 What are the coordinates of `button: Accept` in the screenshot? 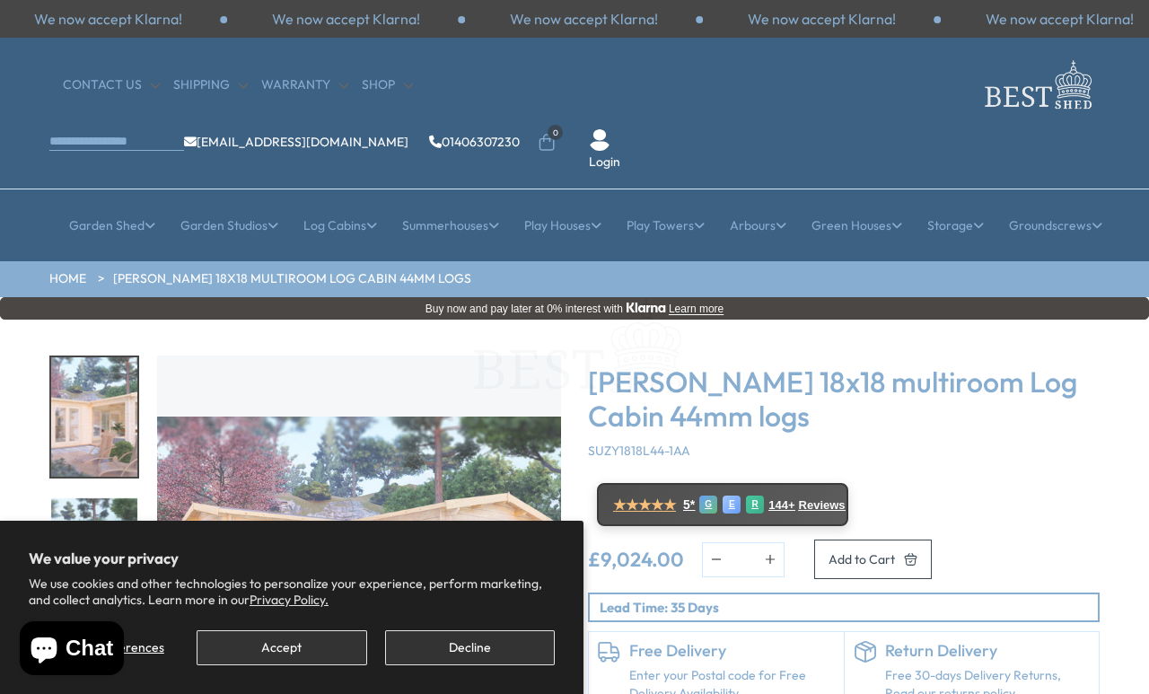 It's located at (281, 647).